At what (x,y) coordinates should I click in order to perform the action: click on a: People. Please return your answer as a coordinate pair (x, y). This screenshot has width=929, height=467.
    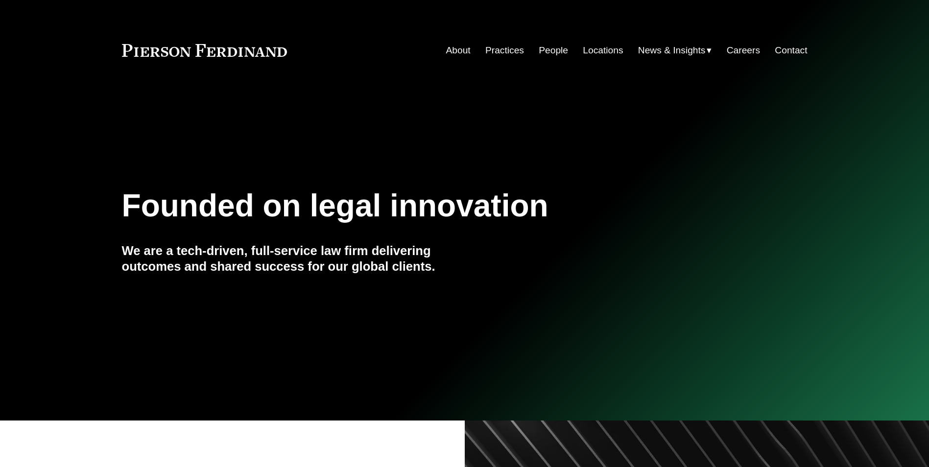
    Looking at the image, I should click on (553, 50).